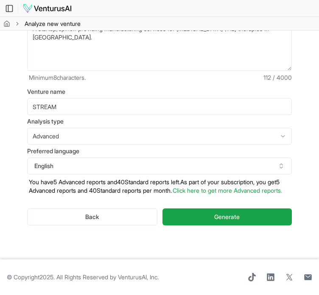  I want to click on label: Preferred language, so click(160, 151).